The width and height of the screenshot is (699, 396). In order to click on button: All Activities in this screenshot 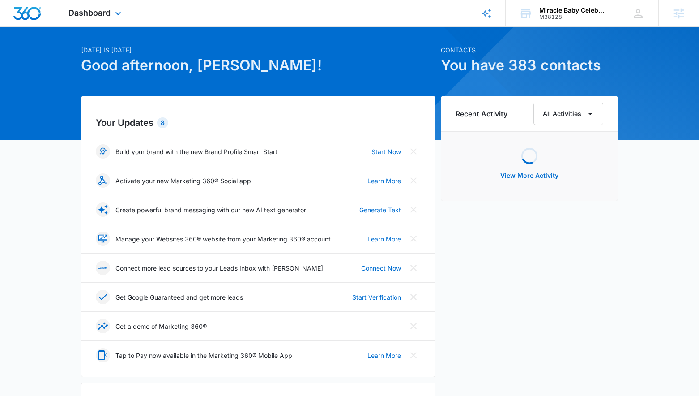, I will do `click(568, 114)`.